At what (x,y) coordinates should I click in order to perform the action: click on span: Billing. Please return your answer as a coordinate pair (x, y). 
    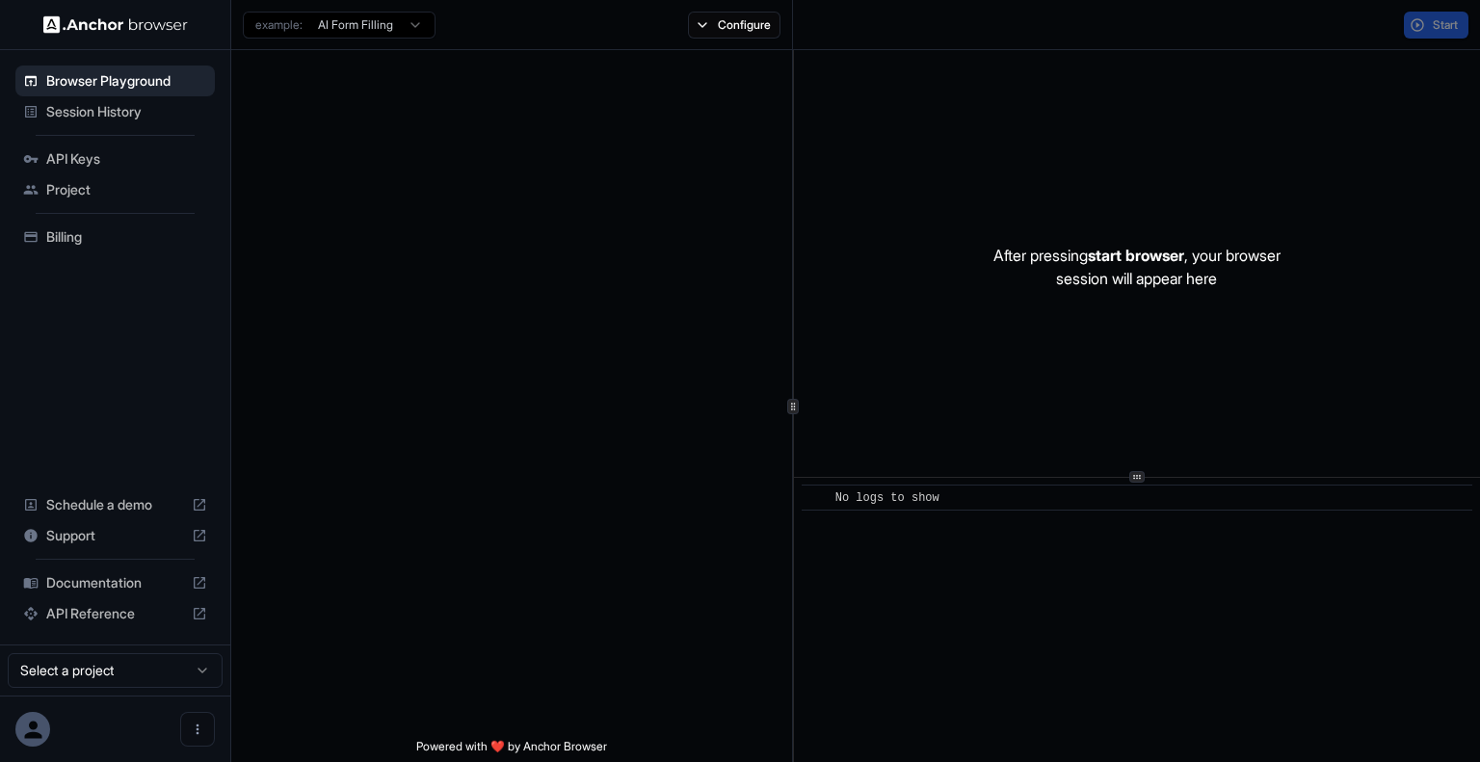
    Looking at the image, I should click on (126, 237).